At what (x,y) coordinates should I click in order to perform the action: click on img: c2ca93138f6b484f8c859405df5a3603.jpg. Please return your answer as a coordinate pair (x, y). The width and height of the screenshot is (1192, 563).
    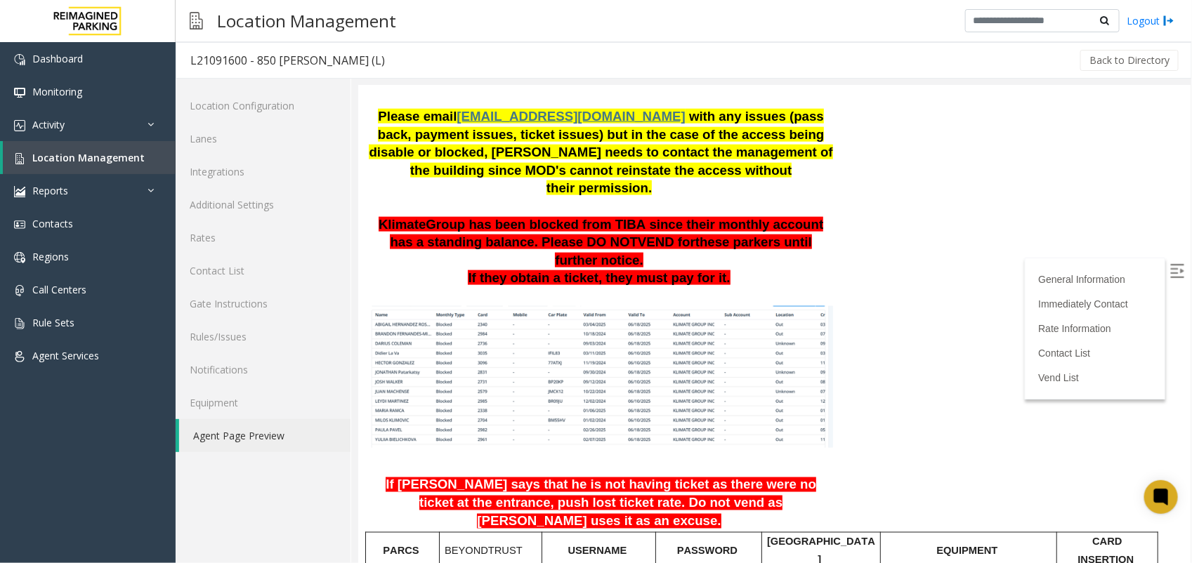
    Looking at the image, I should click on (242, 292).